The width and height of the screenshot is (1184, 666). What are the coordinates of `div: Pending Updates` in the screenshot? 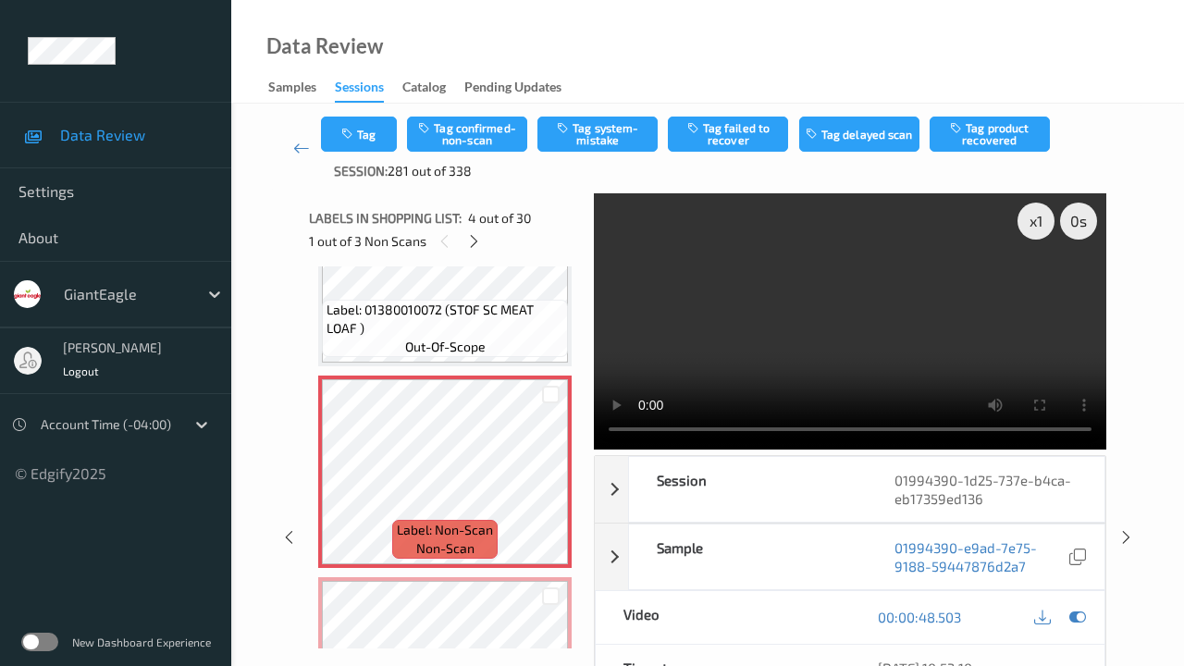 It's located at (512, 89).